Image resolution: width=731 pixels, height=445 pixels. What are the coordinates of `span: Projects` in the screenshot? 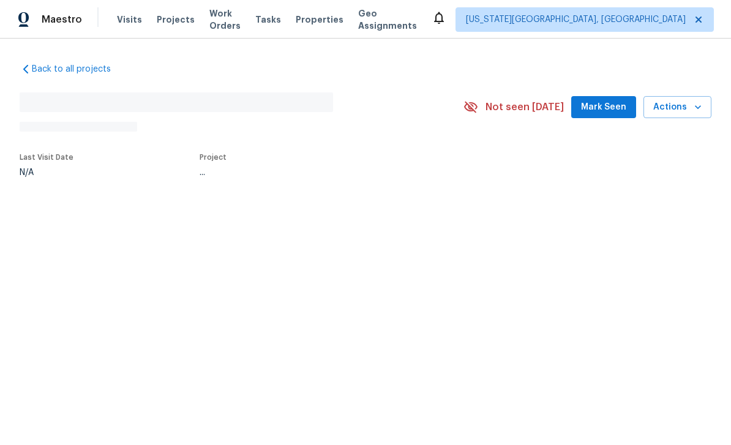 It's located at (176, 20).